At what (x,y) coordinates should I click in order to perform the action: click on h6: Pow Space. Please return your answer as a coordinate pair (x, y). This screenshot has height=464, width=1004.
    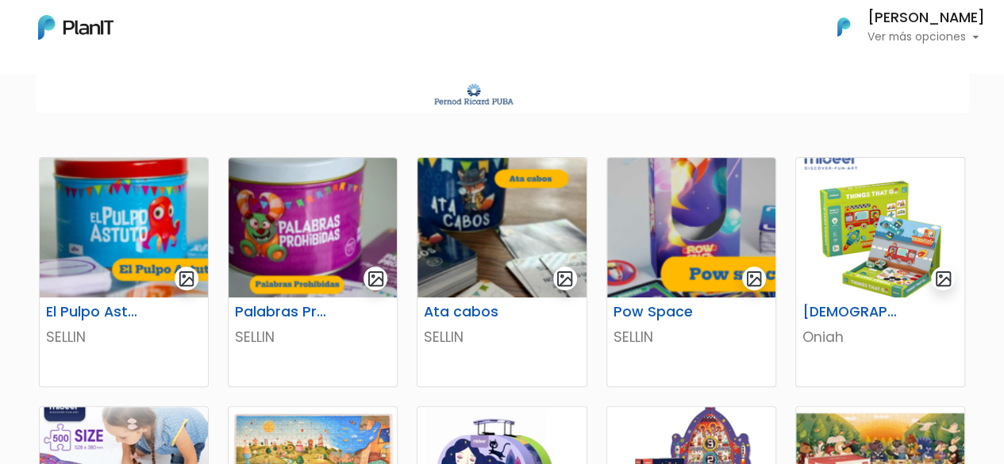
    Looking at the image, I should click on (662, 312).